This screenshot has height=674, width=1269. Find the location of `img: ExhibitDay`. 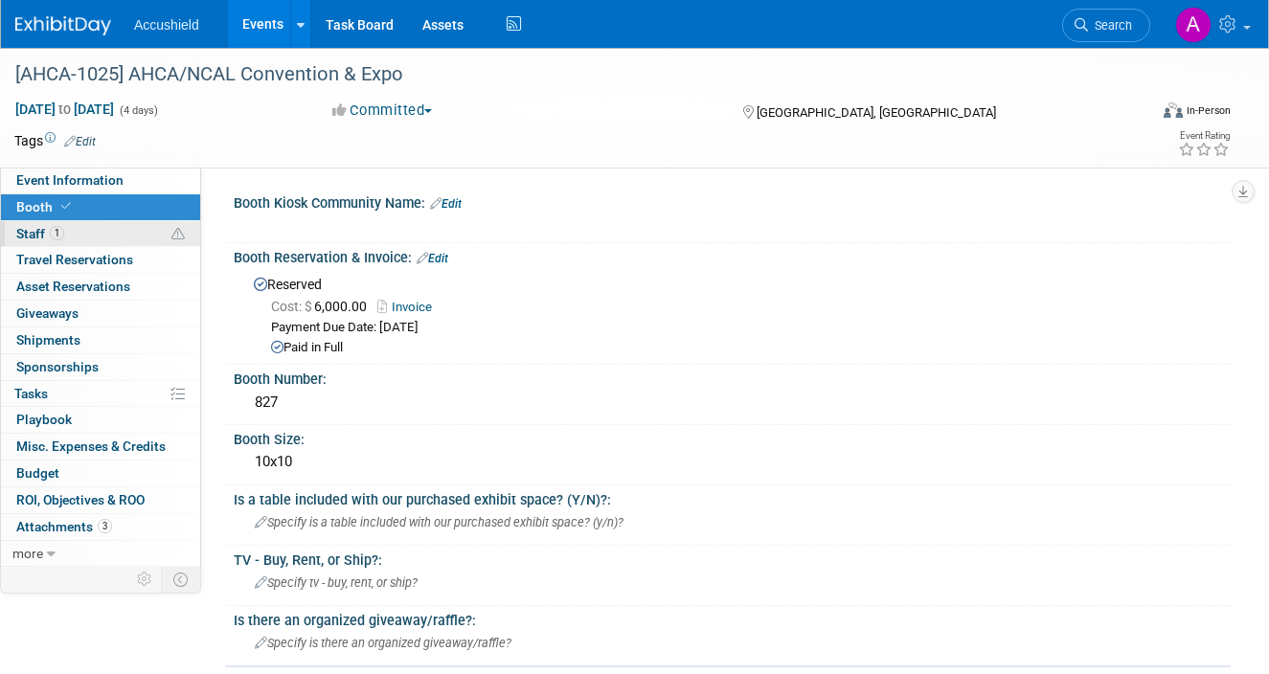

img: ExhibitDay is located at coordinates (63, 26).